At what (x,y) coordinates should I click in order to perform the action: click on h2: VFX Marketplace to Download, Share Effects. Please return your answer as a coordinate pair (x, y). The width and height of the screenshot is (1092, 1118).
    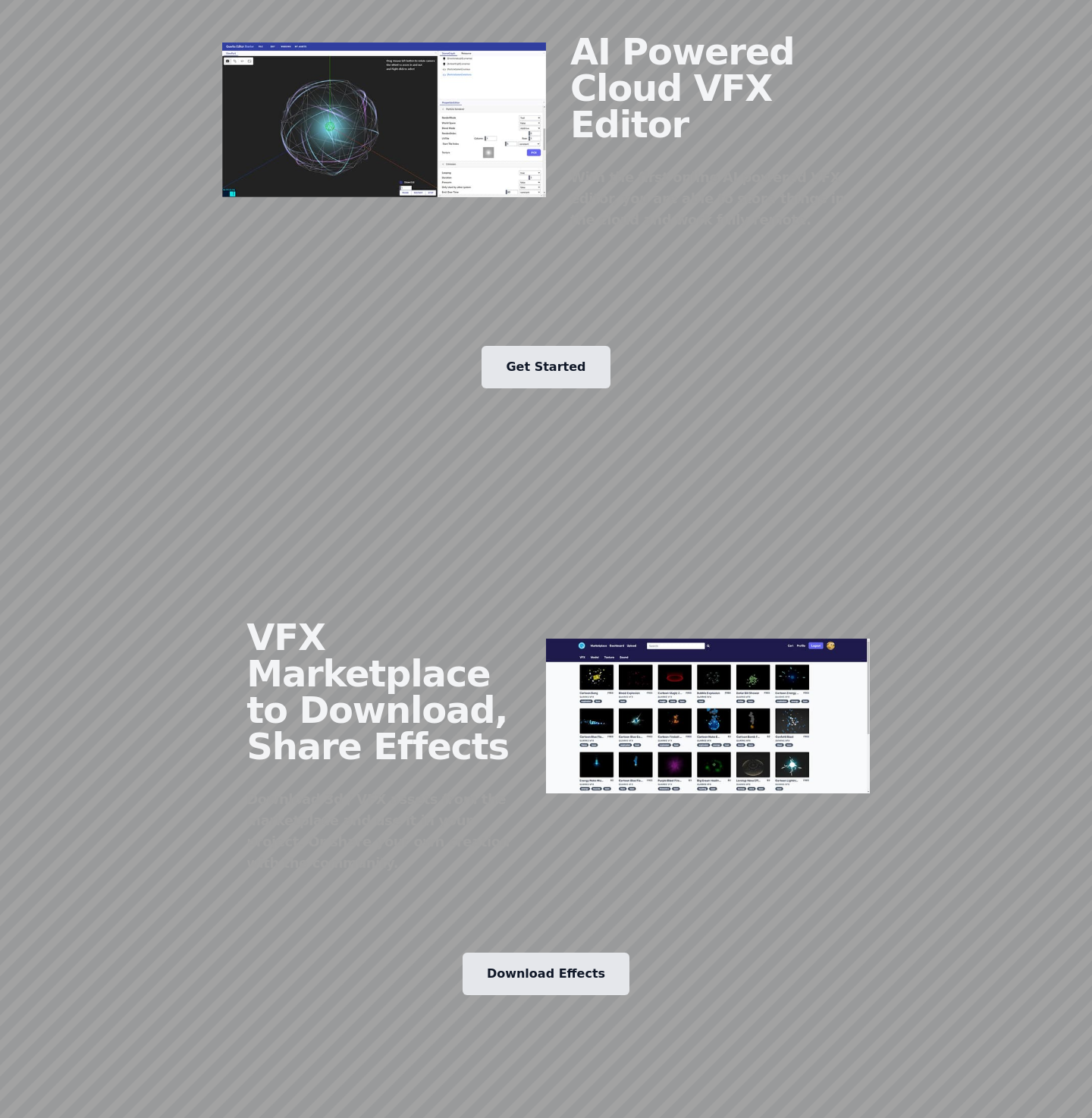
    Looking at the image, I should click on (383, 692).